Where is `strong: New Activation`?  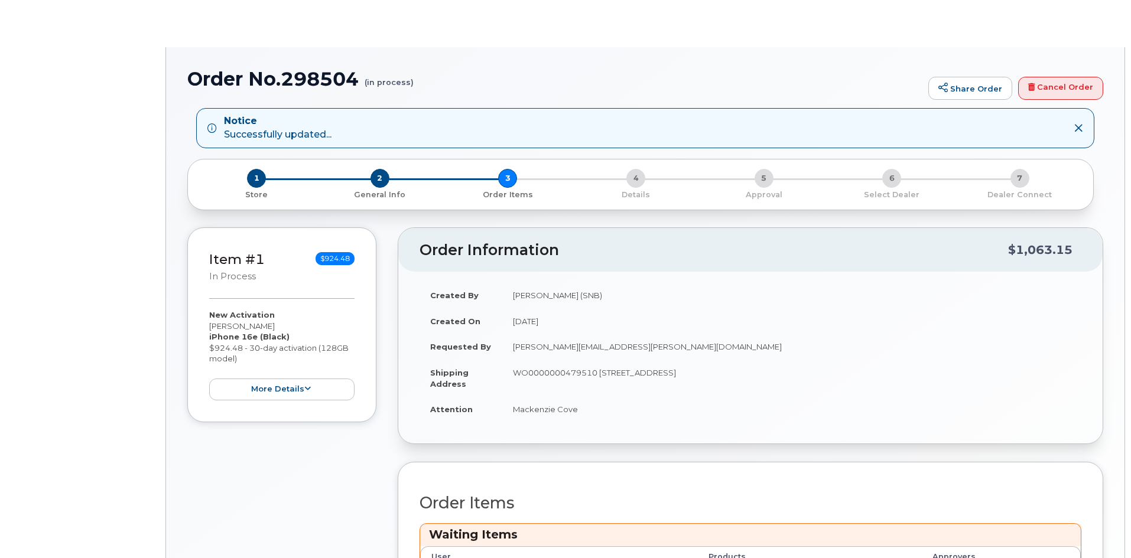 strong: New Activation is located at coordinates (242, 315).